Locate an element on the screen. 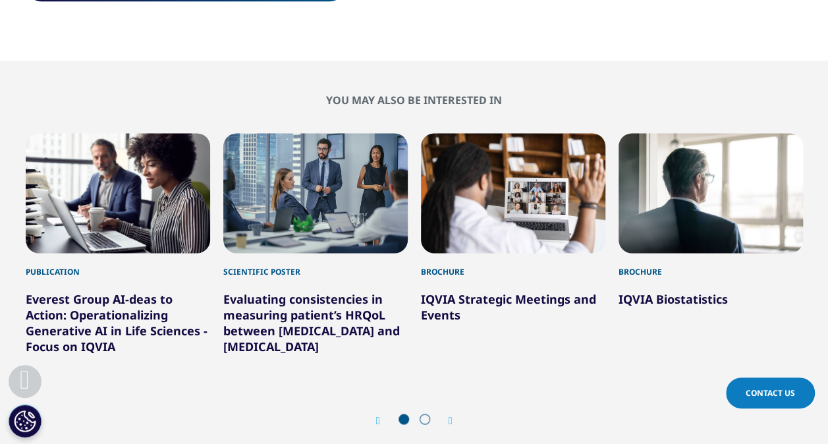 The image size is (828, 444). div: Next slide is located at coordinates (444, 420).